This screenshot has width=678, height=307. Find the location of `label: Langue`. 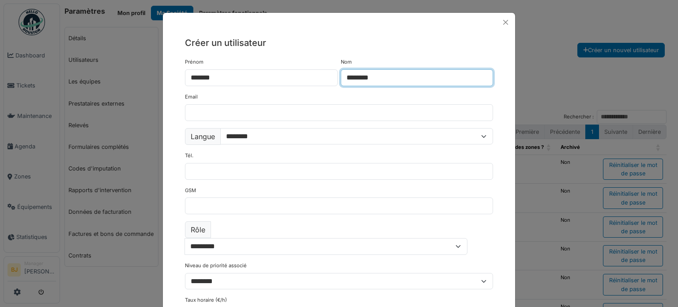

label: Langue is located at coordinates (203, 136).